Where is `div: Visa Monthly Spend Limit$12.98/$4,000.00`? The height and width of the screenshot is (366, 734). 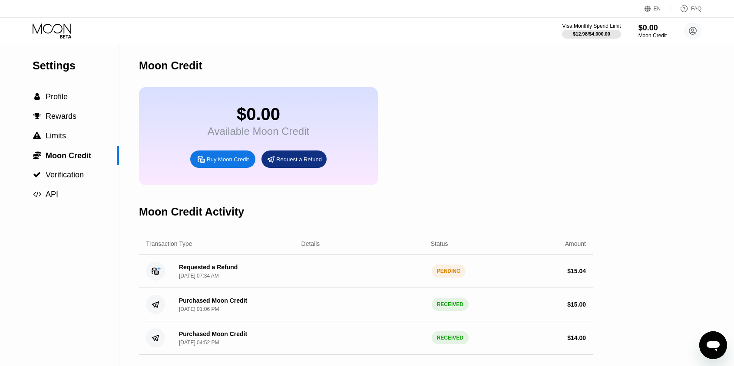
div: Visa Monthly Spend Limit$12.98/$4,000.00 is located at coordinates (591, 31).